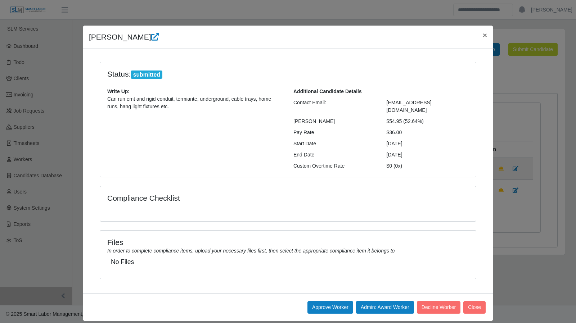 The image size is (576, 323). Describe the element at coordinates (427, 132) in the screenshot. I see `div: $36.00` at that location.